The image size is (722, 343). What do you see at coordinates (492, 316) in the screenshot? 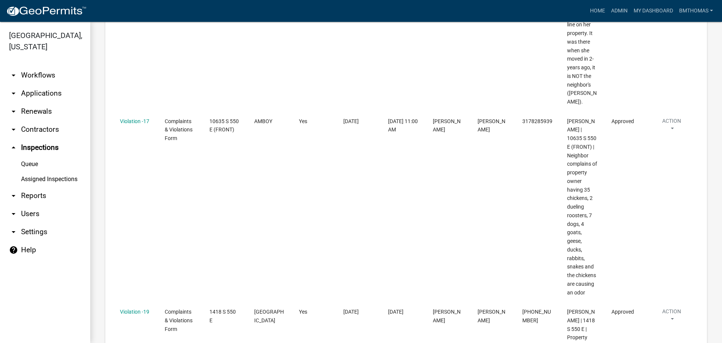
I see `span: Alan Hunt` at bounding box center [492, 316].